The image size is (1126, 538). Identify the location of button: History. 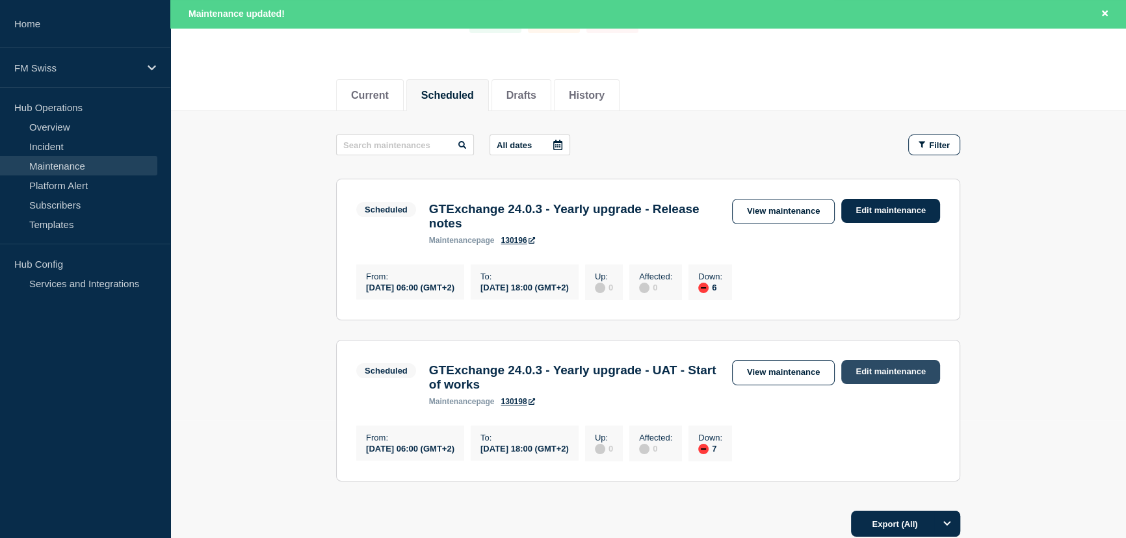
(587, 96).